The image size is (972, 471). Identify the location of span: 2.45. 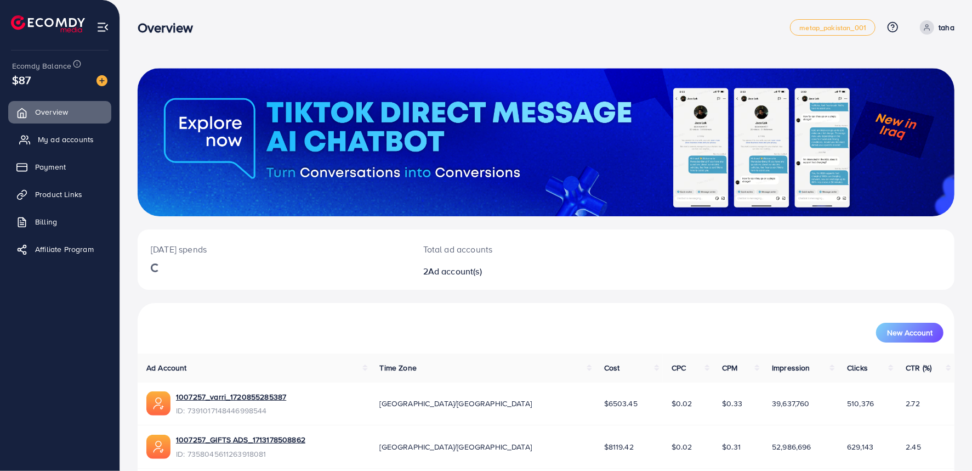
(914, 446).